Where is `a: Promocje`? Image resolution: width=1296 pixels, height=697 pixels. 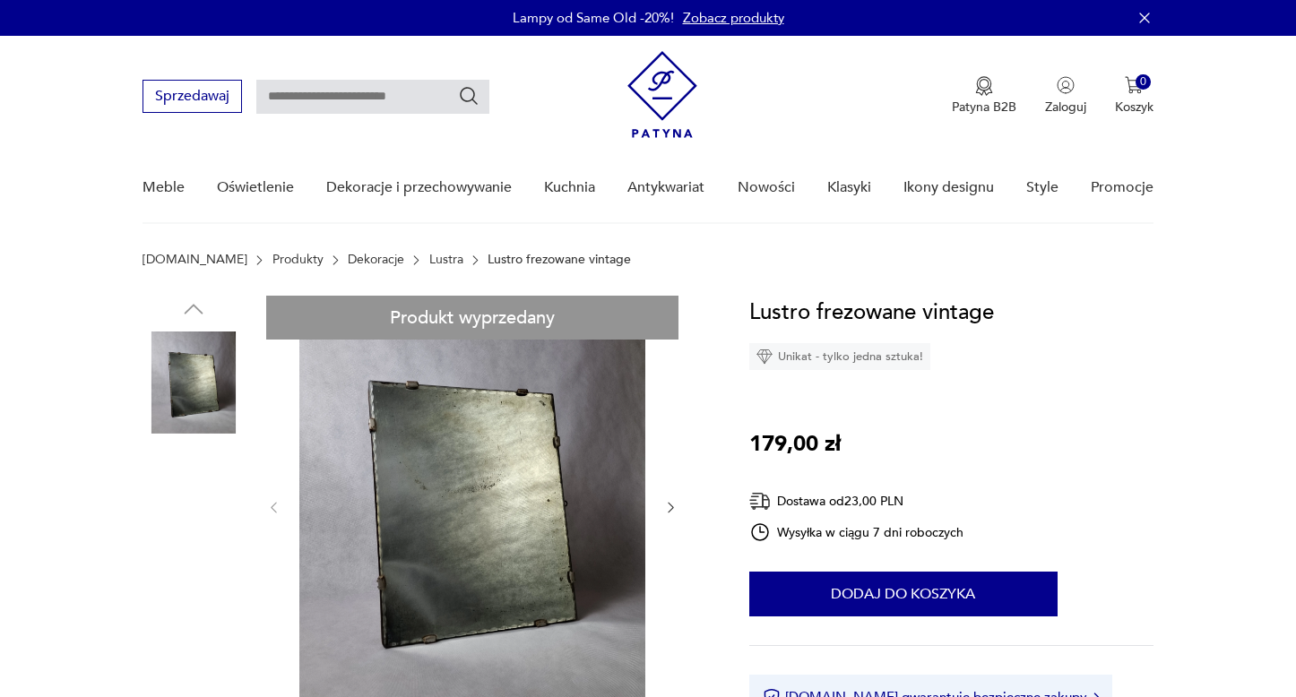
a: Promocje is located at coordinates (1122, 187).